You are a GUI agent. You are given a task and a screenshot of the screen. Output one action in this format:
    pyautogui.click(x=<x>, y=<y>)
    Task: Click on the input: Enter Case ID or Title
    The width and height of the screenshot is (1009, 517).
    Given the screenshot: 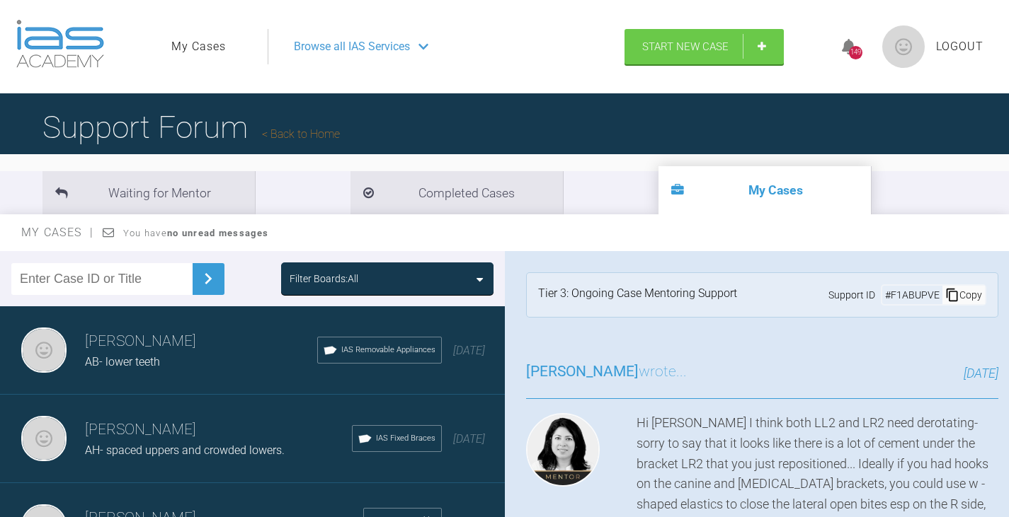 What is the action you would take?
    pyautogui.click(x=102, y=279)
    